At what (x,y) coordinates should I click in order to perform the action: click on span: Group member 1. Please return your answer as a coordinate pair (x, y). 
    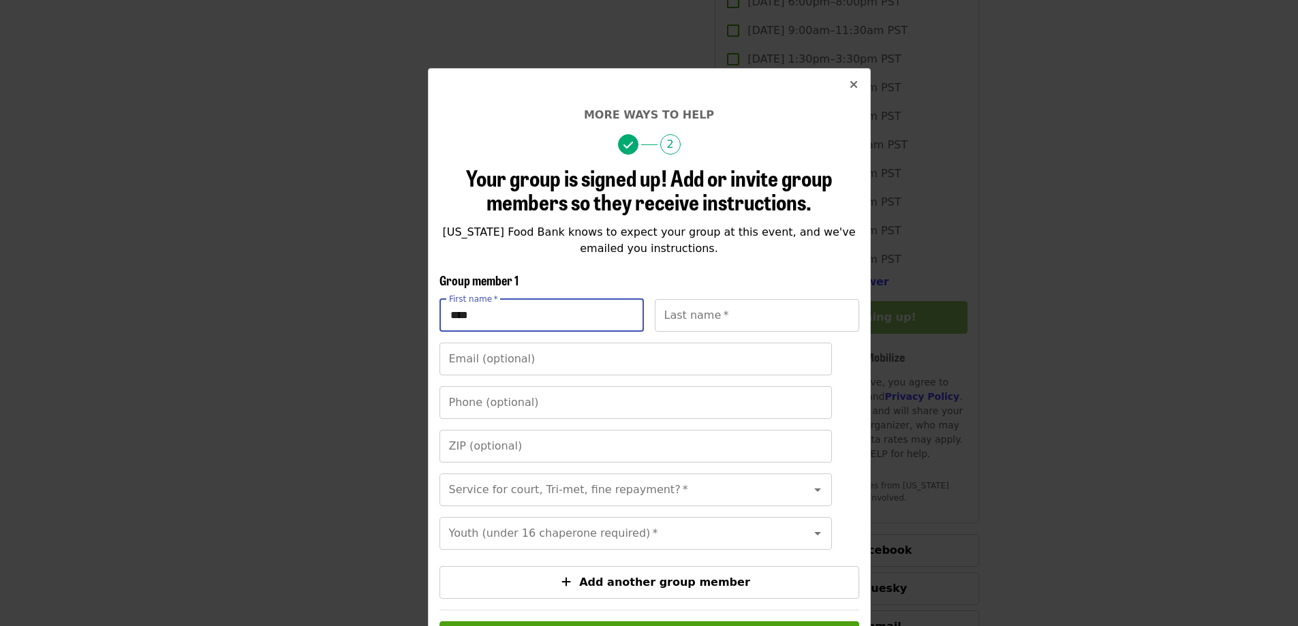
    Looking at the image, I should click on (479, 280).